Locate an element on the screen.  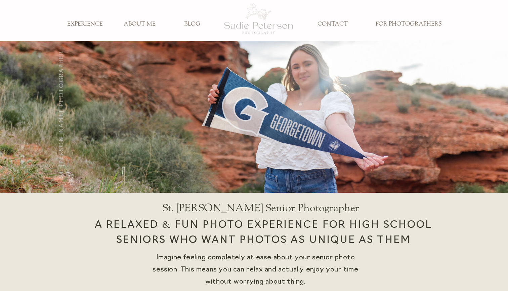
h3: BLOG is located at coordinates (192, 24).